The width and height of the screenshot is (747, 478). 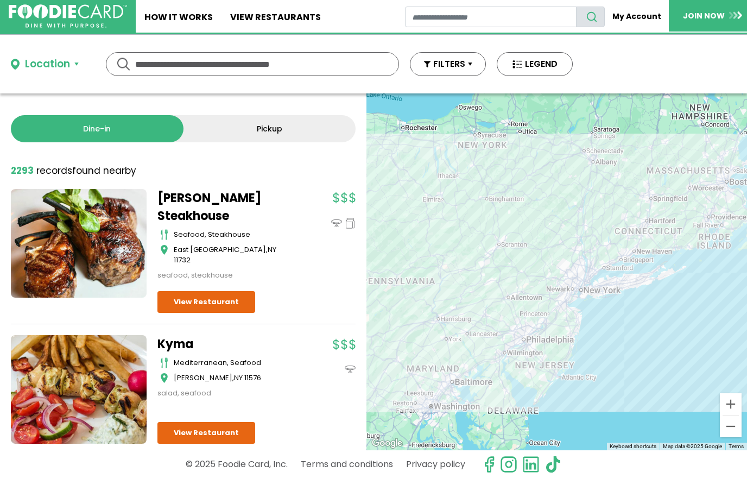 What do you see at coordinates (347, 464) in the screenshot?
I see `a: Terms and conditions` at bounding box center [347, 464].